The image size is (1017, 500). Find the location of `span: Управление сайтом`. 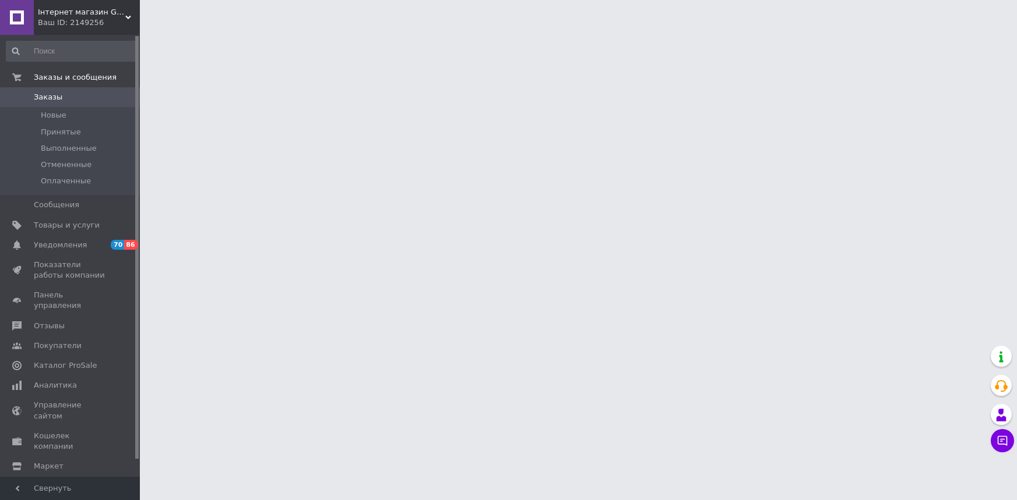

span: Управление сайтом is located at coordinates (70, 411).